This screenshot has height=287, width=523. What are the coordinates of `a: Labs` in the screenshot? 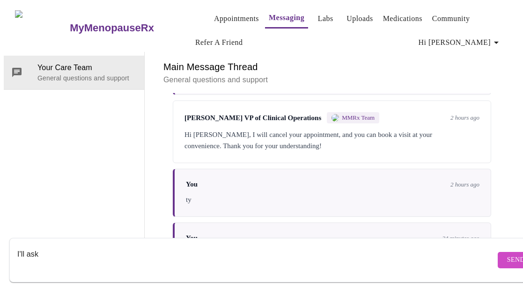 It's located at (325, 19).